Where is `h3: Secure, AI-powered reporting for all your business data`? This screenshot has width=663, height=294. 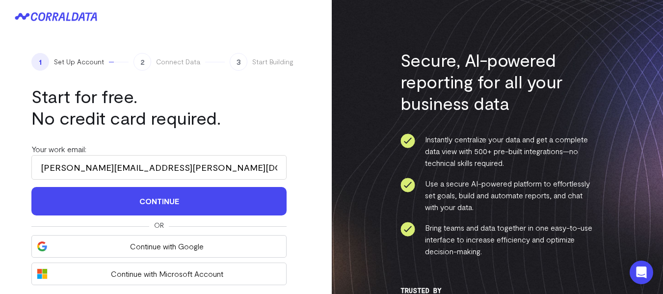
h3: Secure, AI-powered reporting for all your business data is located at coordinates (497, 81).